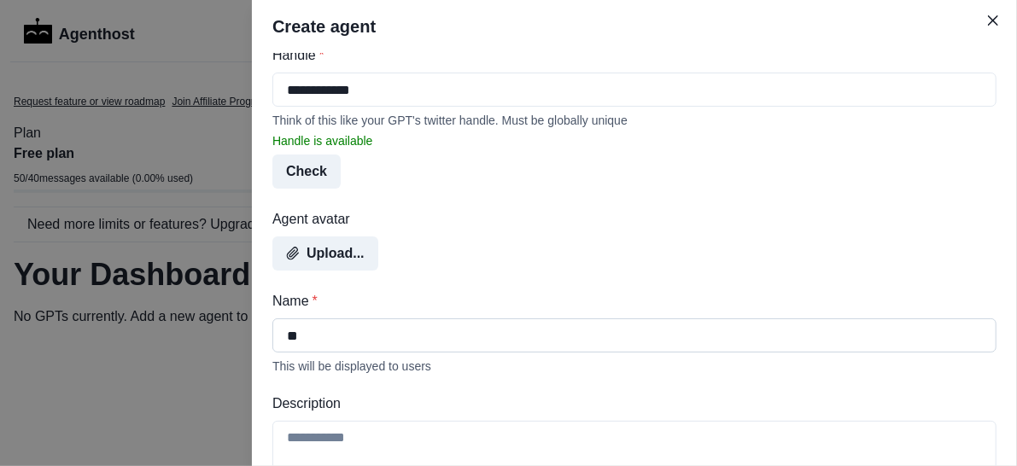 This screenshot has width=1017, height=466. What do you see at coordinates (635, 120) in the screenshot?
I see `div: Think of this like your GPT's twitter handle. Must be globally unique` at bounding box center [635, 120].